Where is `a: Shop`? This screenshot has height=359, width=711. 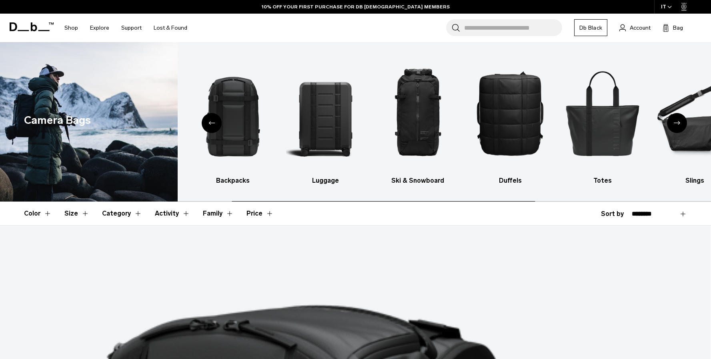 a: Shop is located at coordinates (71, 28).